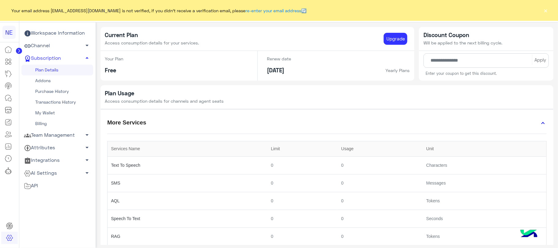  What do you see at coordinates (188, 149) in the screenshot?
I see `th: Services Name` at bounding box center [188, 149].